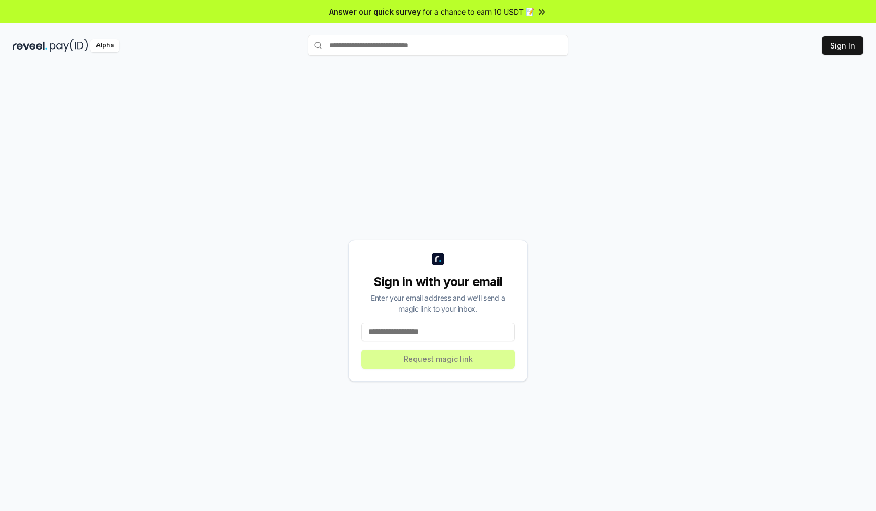 The image size is (876, 511). Describe the element at coordinates (843, 45) in the screenshot. I see `button: Sign In` at that location.